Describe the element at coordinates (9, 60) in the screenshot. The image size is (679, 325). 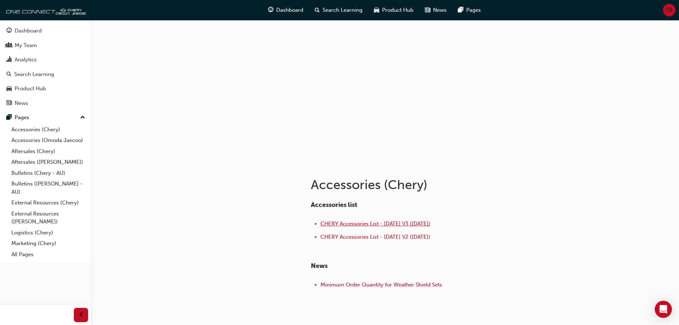
I see `span: chart-icon` at that location.